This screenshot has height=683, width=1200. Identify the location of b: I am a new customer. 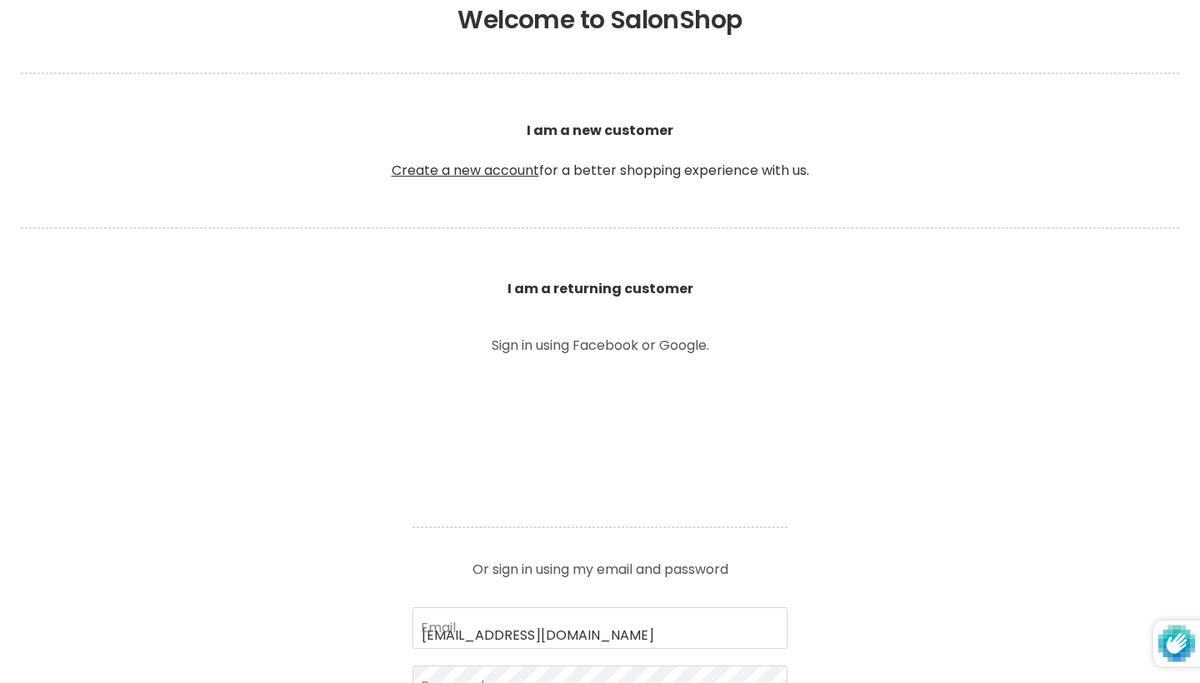
(600, 130).